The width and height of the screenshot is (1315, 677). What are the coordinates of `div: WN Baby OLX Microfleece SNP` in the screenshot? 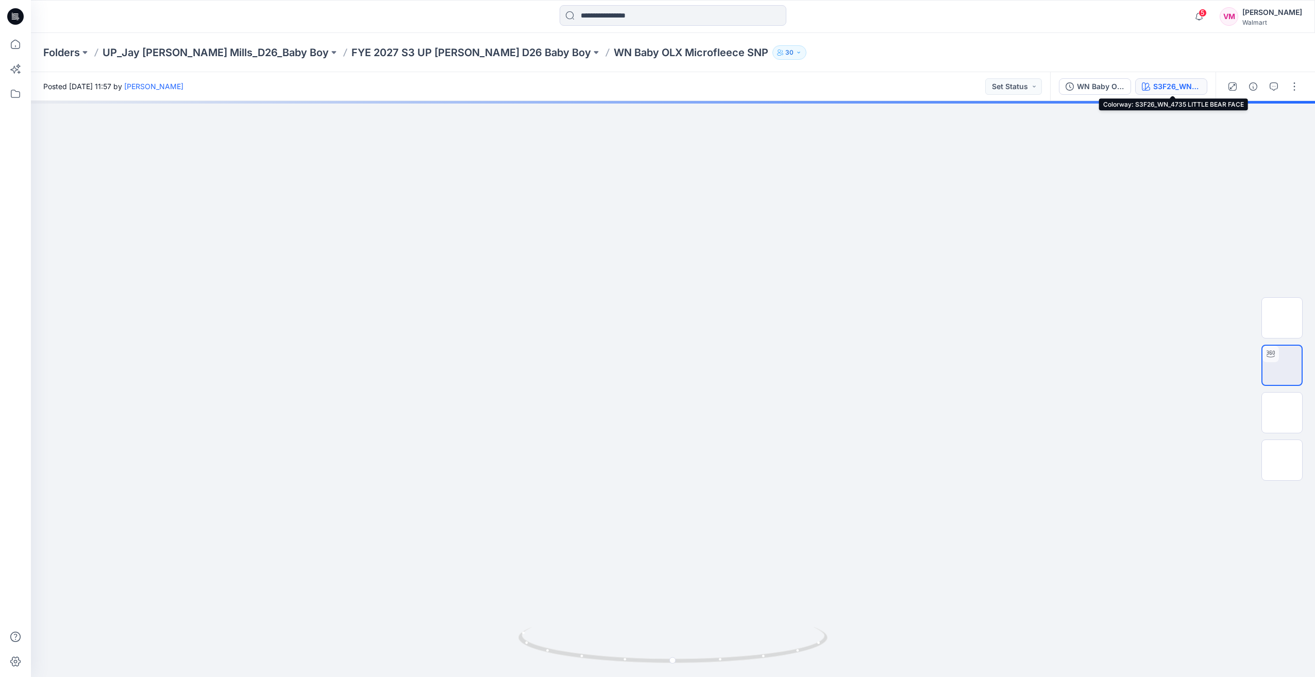 It's located at (1101, 87).